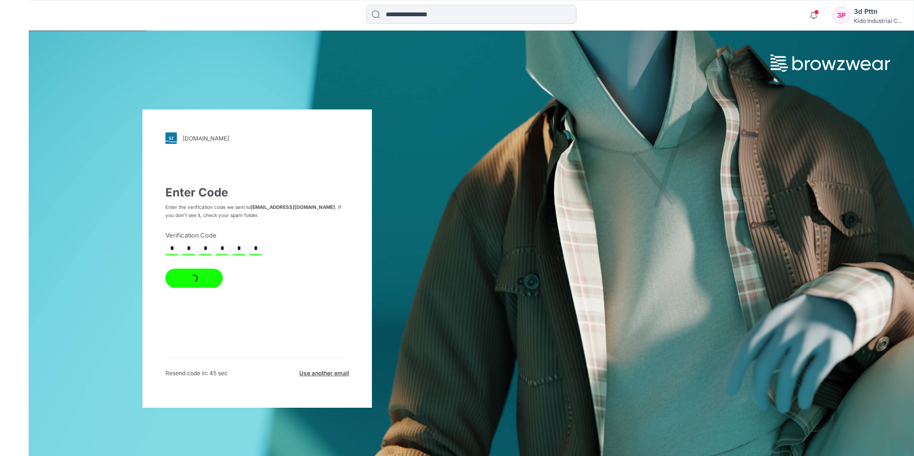 This screenshot has width=914, height=456. What do you see at coordinates (197, 373) in the screenshot?
I see `div: Resend code in:` at bounding box center [197, 373].